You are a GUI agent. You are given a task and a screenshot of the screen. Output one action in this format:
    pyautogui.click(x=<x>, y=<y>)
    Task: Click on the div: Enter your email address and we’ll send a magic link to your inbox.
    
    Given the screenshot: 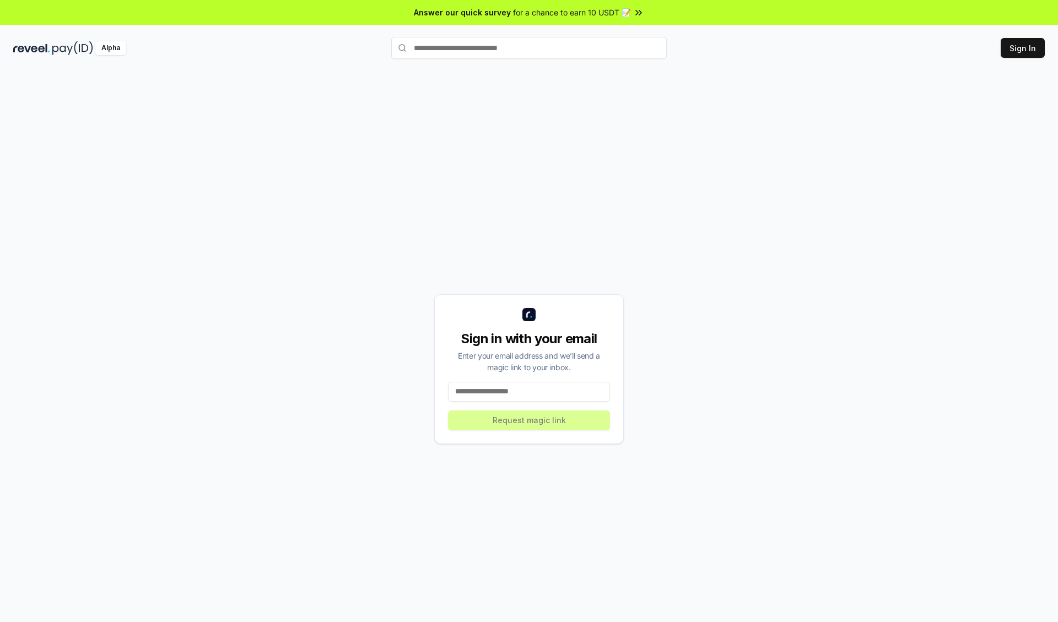 What is the action you would take?
    pyautogui.click(x=529, y=362)
    